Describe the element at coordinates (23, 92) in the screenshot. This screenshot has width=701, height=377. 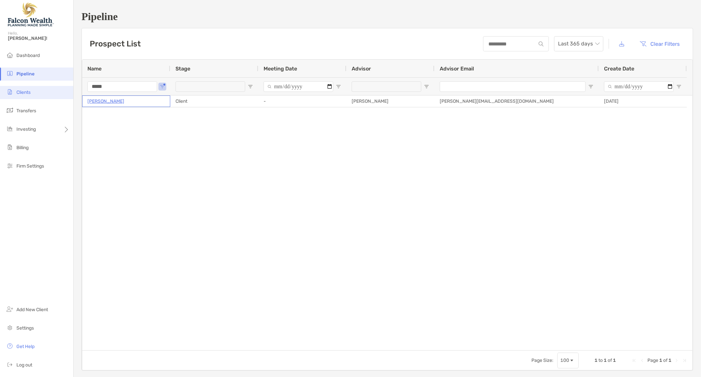
I see `span: Clients` at that location.